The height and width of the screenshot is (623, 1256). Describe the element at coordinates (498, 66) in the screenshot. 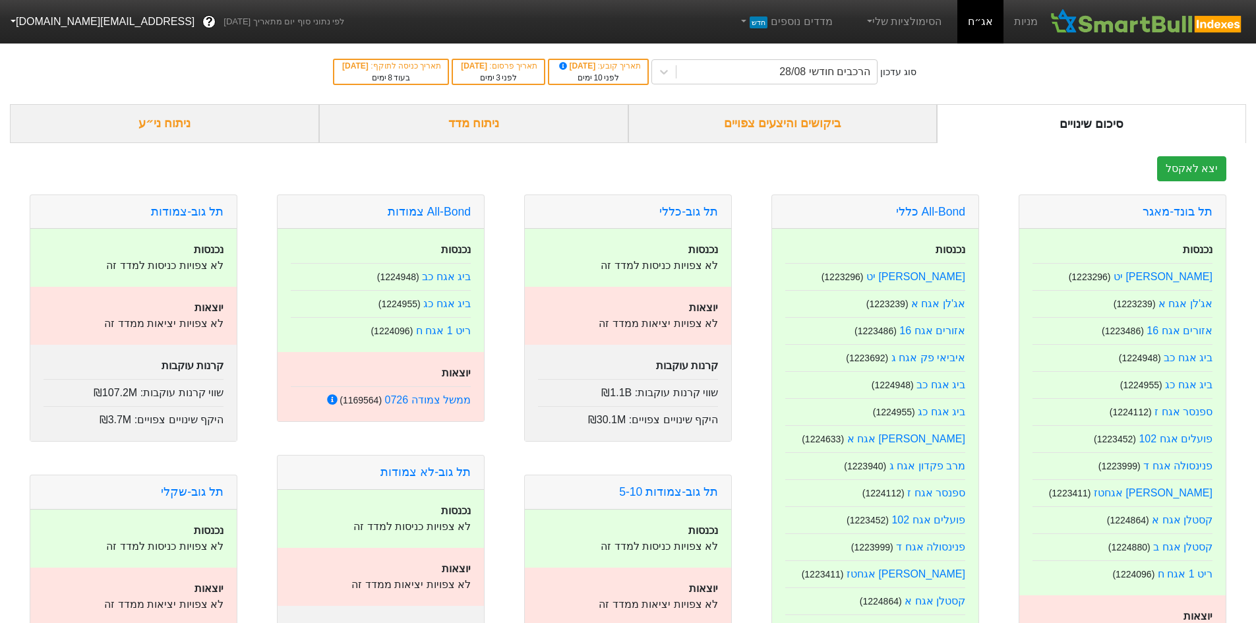

I see `div: תאריך פרסום :` at that location.